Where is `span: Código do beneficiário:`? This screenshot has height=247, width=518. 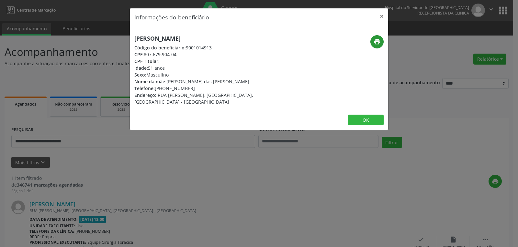 span: Código do beneficiário: is located at coordinates (160, 48).